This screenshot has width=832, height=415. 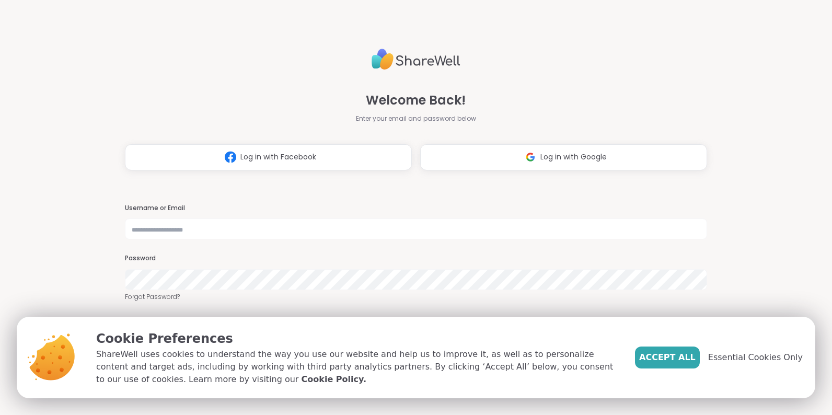 I want to click on h3: Password, so click(x=416, y=258).